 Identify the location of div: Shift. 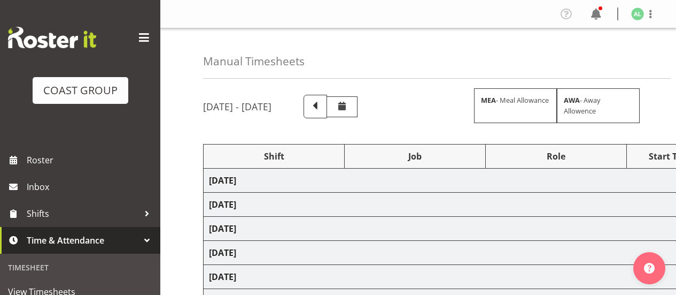
(274, 156).